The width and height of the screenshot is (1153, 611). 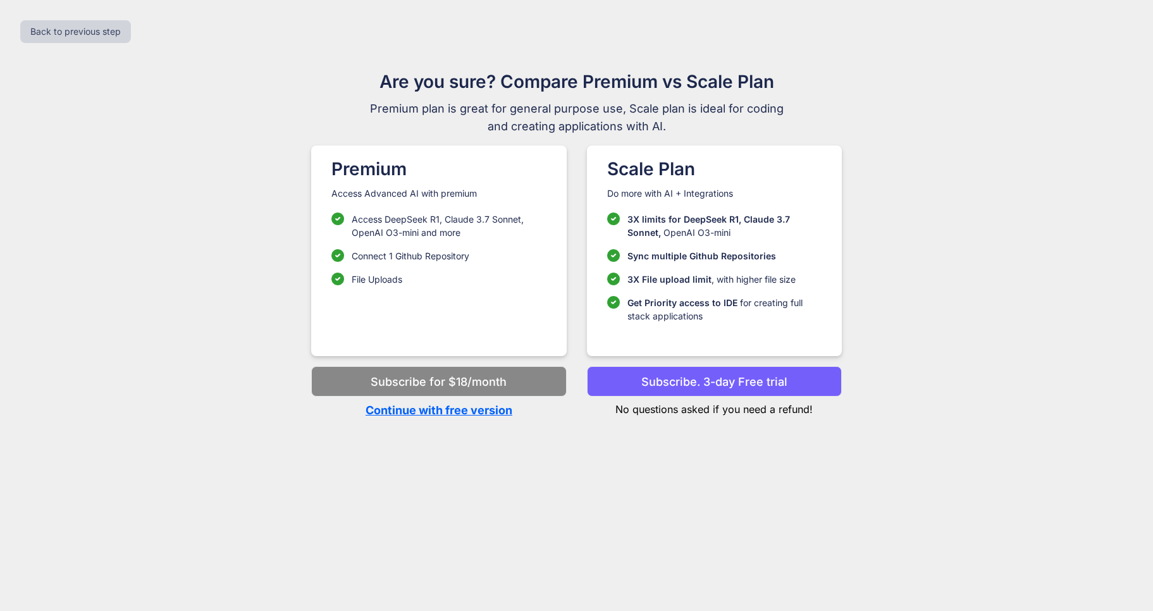 I want to click on p: OpenAI O3-mini, so click(x=724, y=226).